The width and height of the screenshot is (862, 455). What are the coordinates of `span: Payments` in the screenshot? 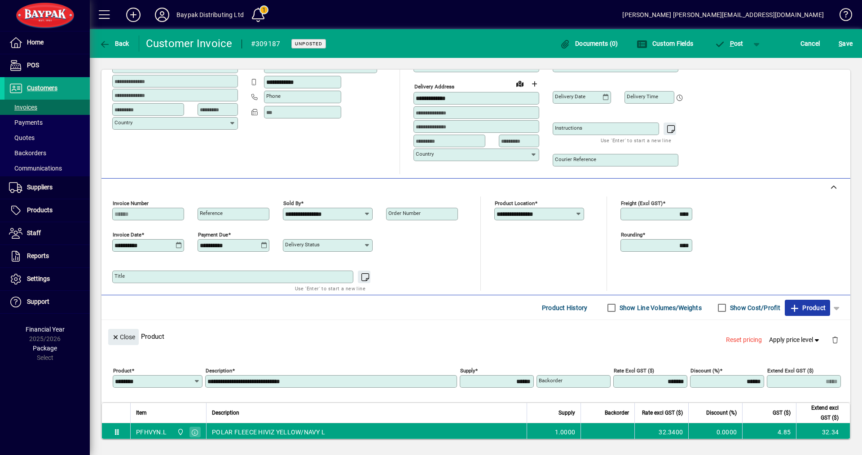 It's located at (26, 122).